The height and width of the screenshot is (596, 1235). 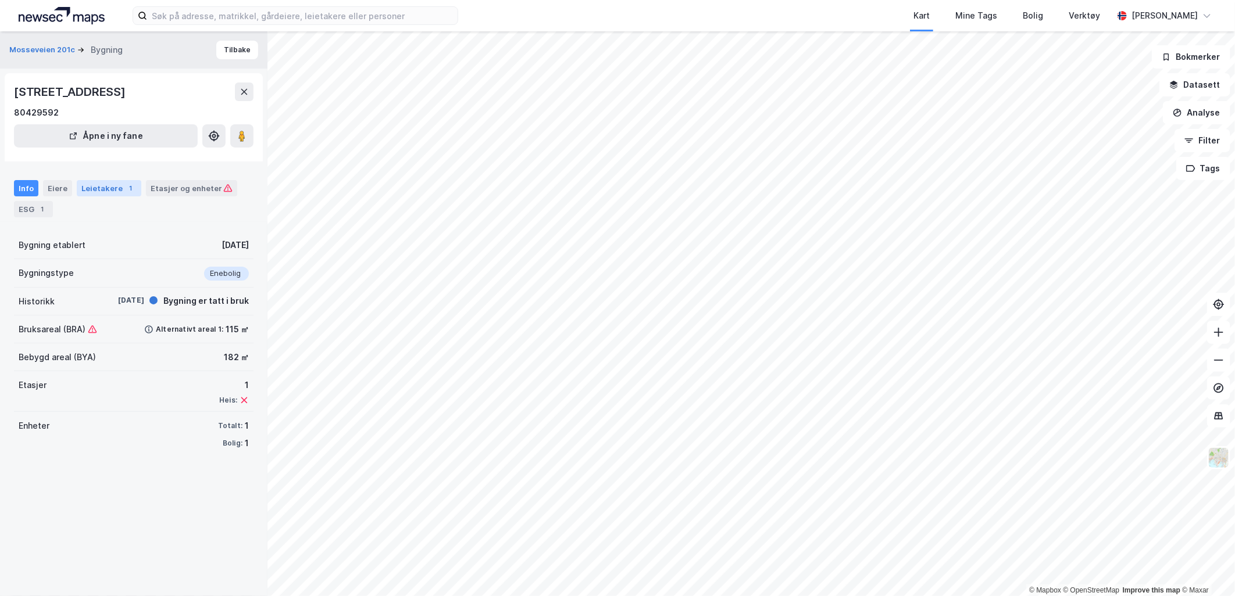 What do you see at coordinates (34, 426) in the screenshot?
I see `div: Enheter` at bounding box center [34, 426].